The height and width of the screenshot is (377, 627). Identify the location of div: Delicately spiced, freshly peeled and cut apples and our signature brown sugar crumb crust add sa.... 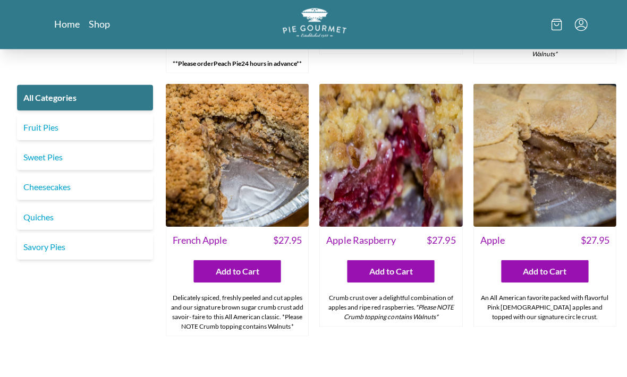
(236, 312).